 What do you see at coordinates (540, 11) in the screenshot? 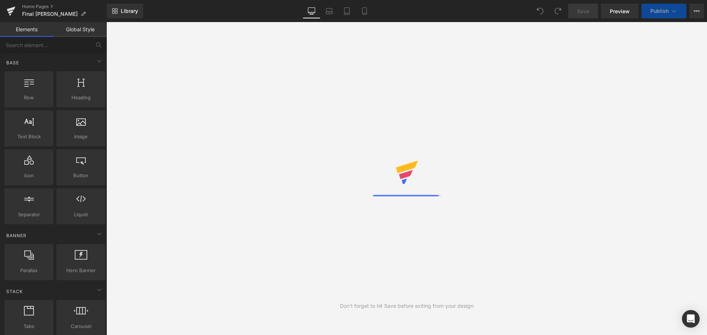
I see `button: Undo` at bounding box center [540, 11].